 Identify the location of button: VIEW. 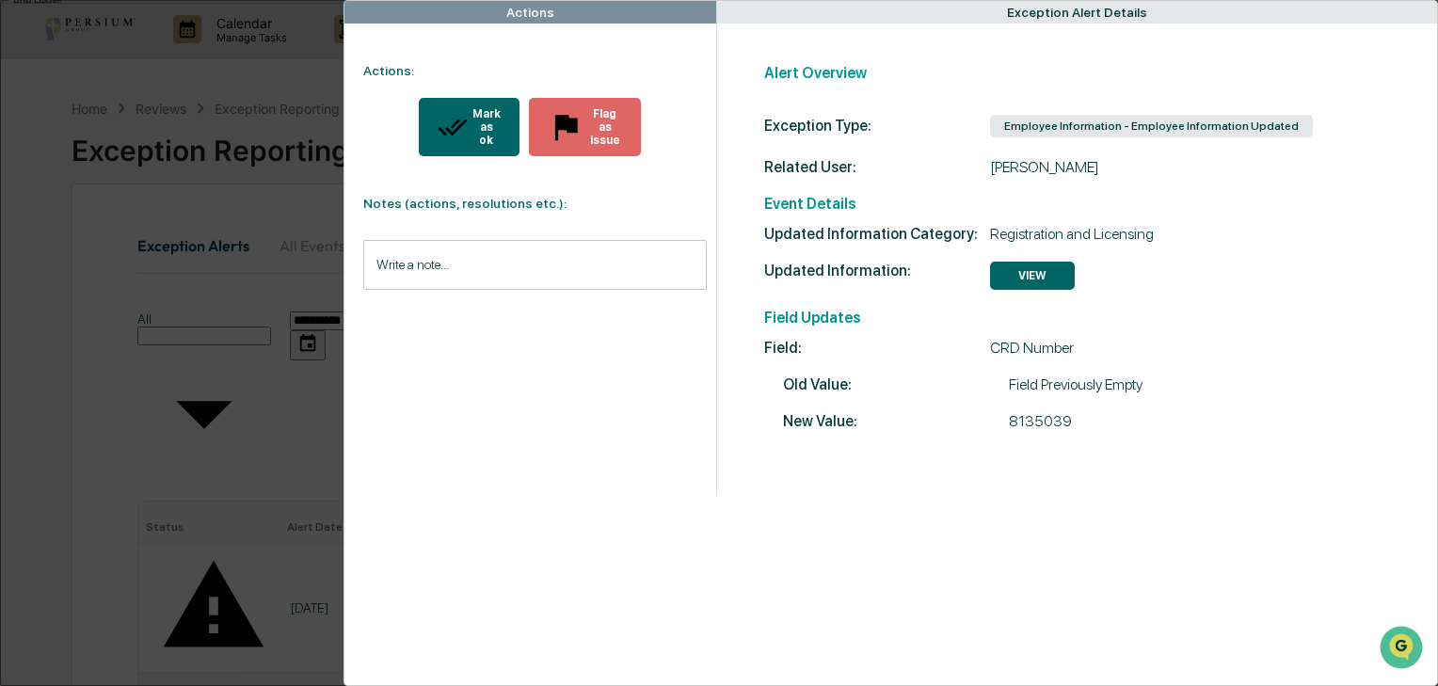
(1032, 276).